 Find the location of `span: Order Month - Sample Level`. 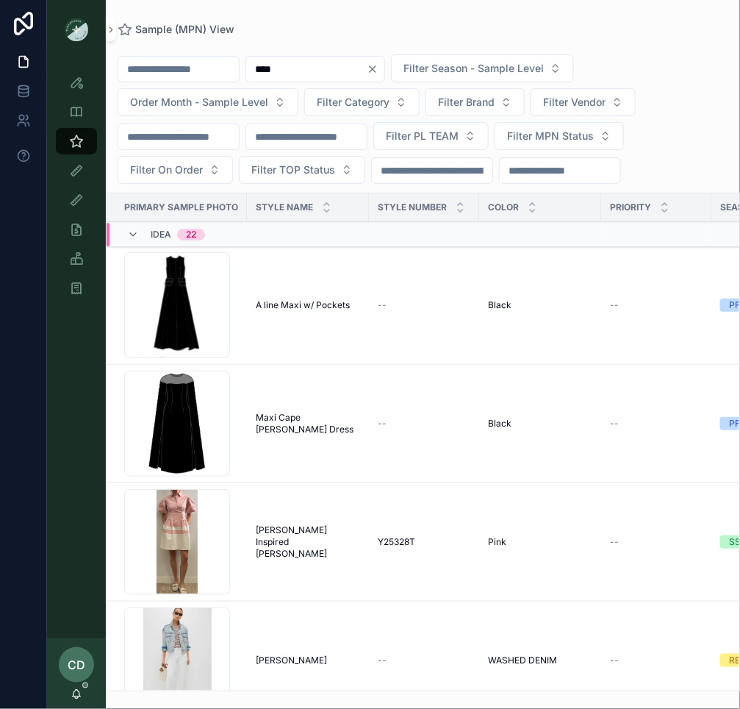

span: Order Month - Sample Level is located at coordinates (199, 102).